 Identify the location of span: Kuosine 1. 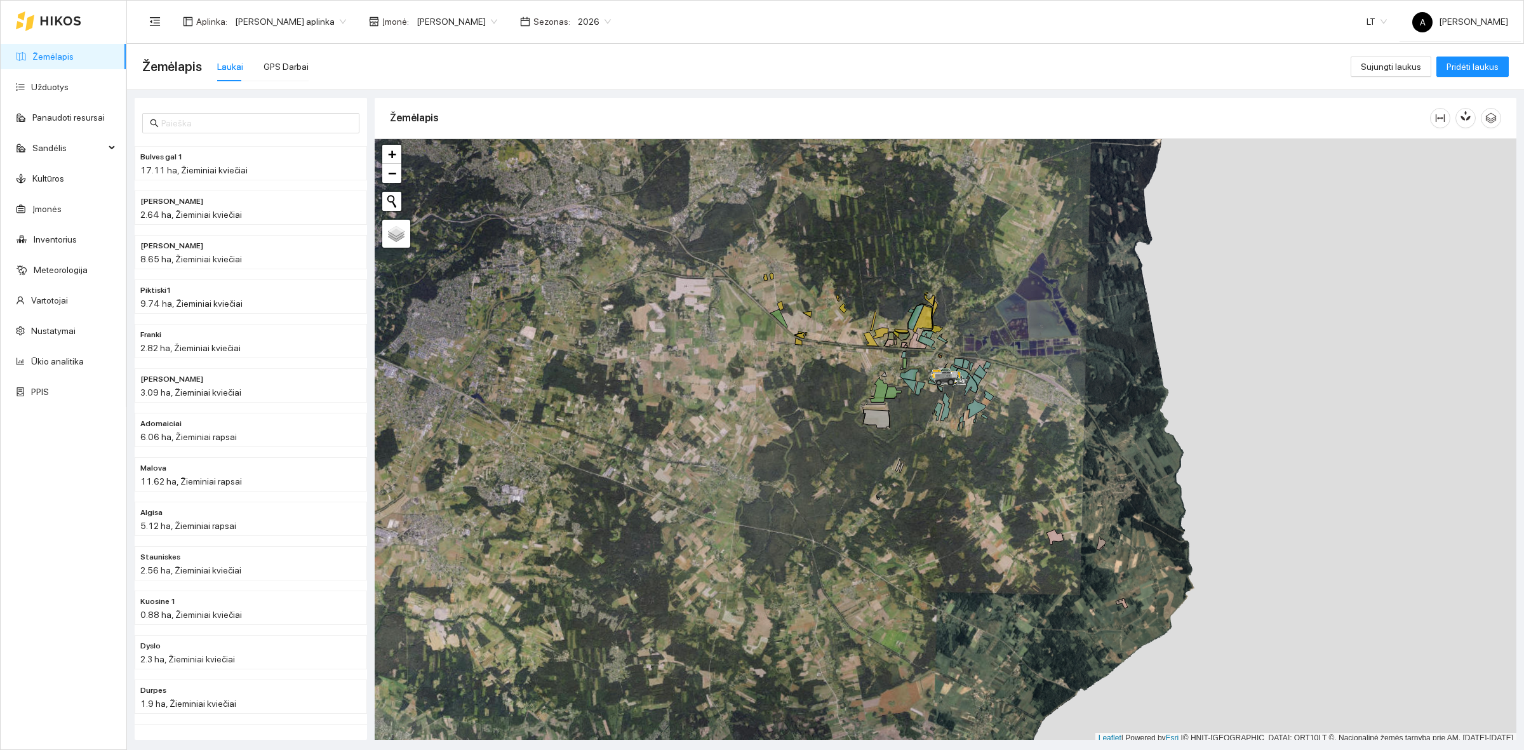
(158, 601).